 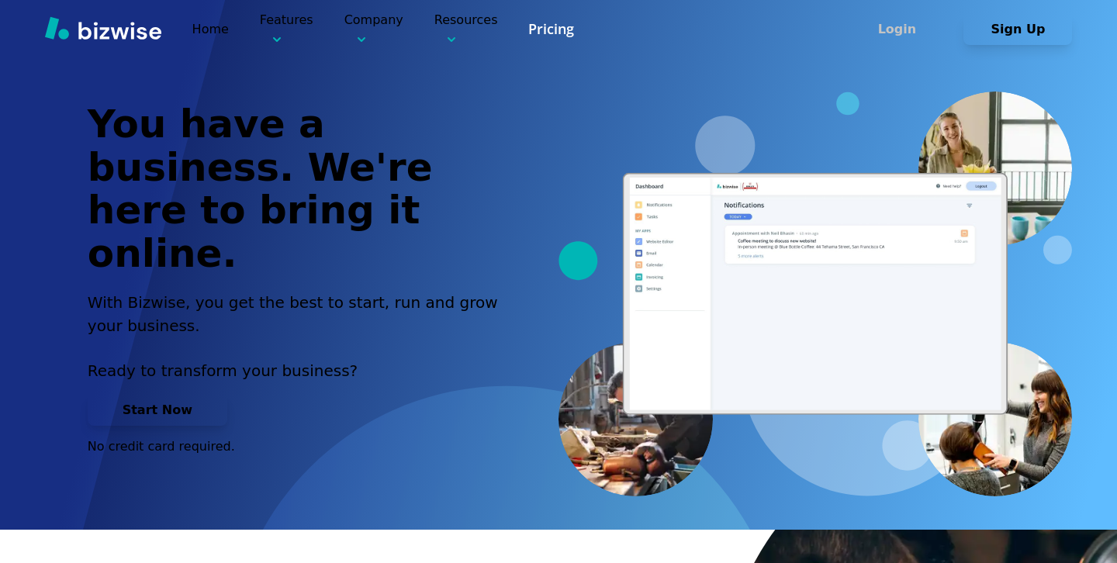 What do you see at coordinates (302, 189) in the screenshot?
I see `h1: You have a business. We're here to bring it online.` at bounding box center [302, 189].